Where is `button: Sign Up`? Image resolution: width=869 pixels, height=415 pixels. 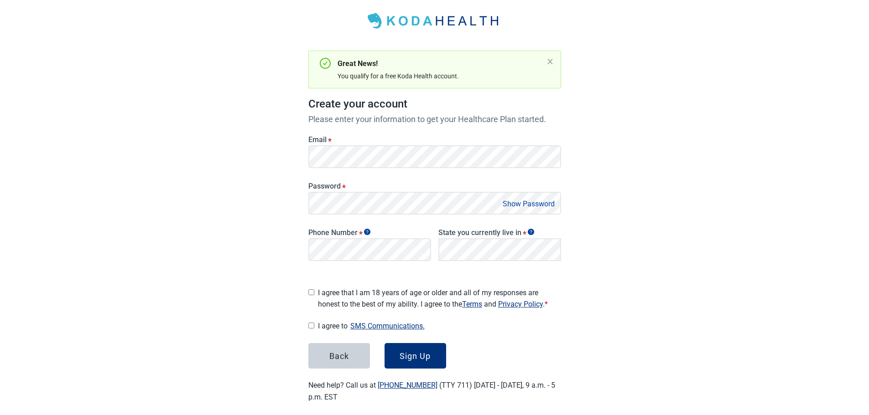
button: Sign Up is located at coordinates (415, 356).